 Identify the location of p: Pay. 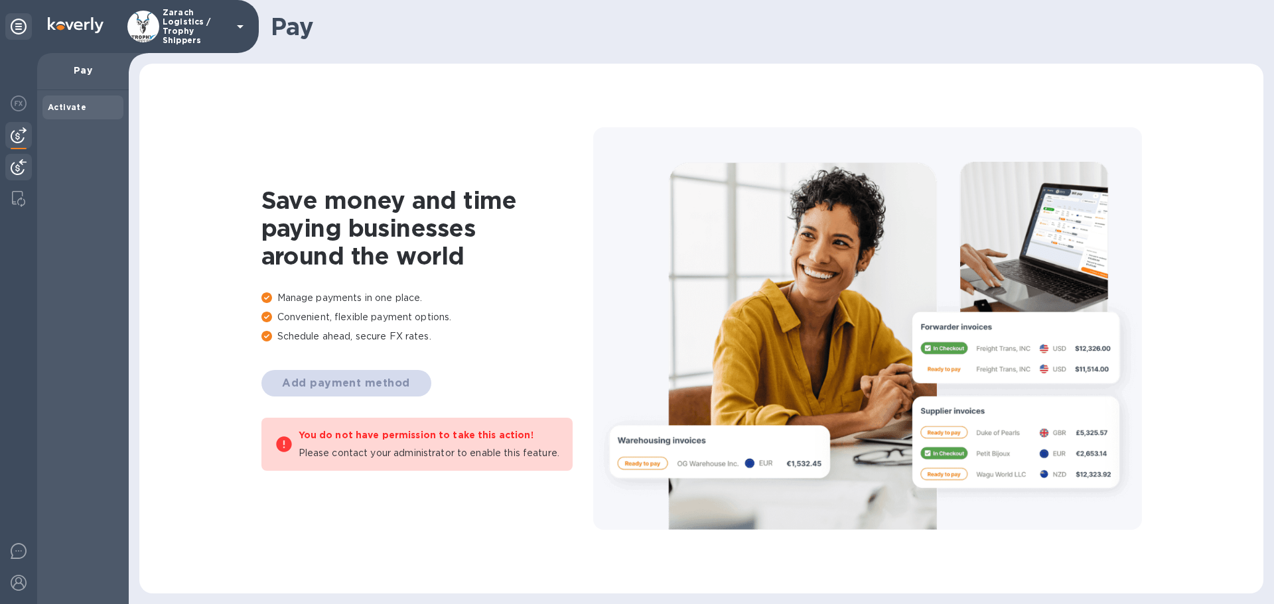
(83, 70).